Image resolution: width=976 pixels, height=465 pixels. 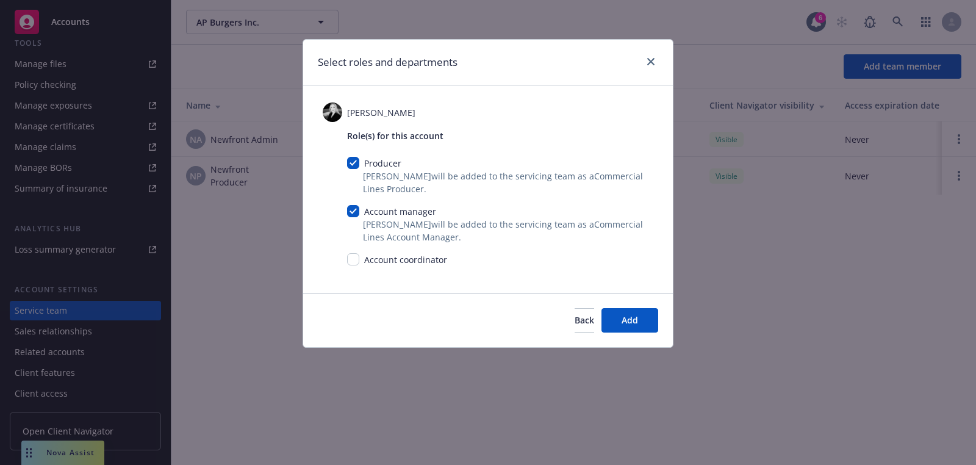 What do you see at coordinates (388, 62) in the screenshot?
I see `h1: Select roles and departments` at bounding box center [388, 62].